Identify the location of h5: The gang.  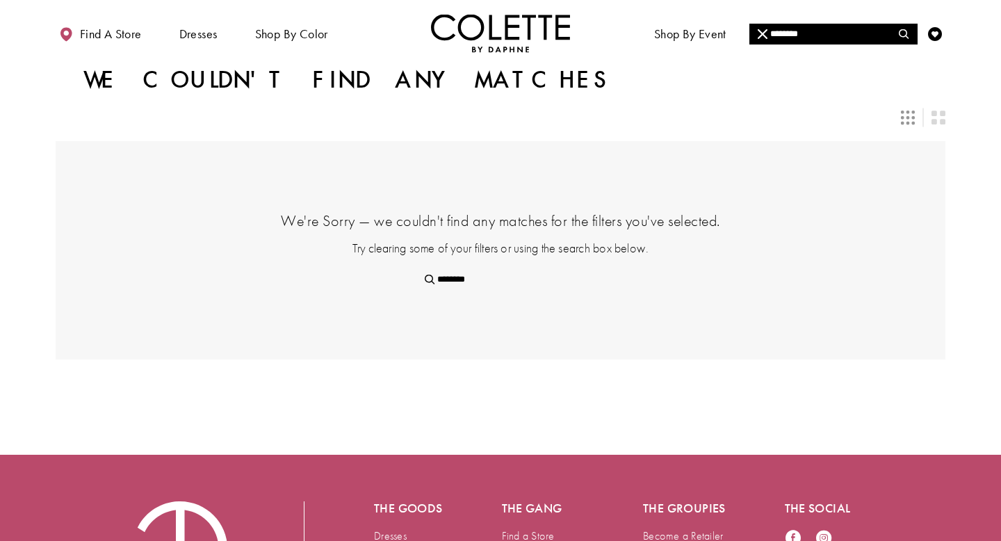
(545, 508).